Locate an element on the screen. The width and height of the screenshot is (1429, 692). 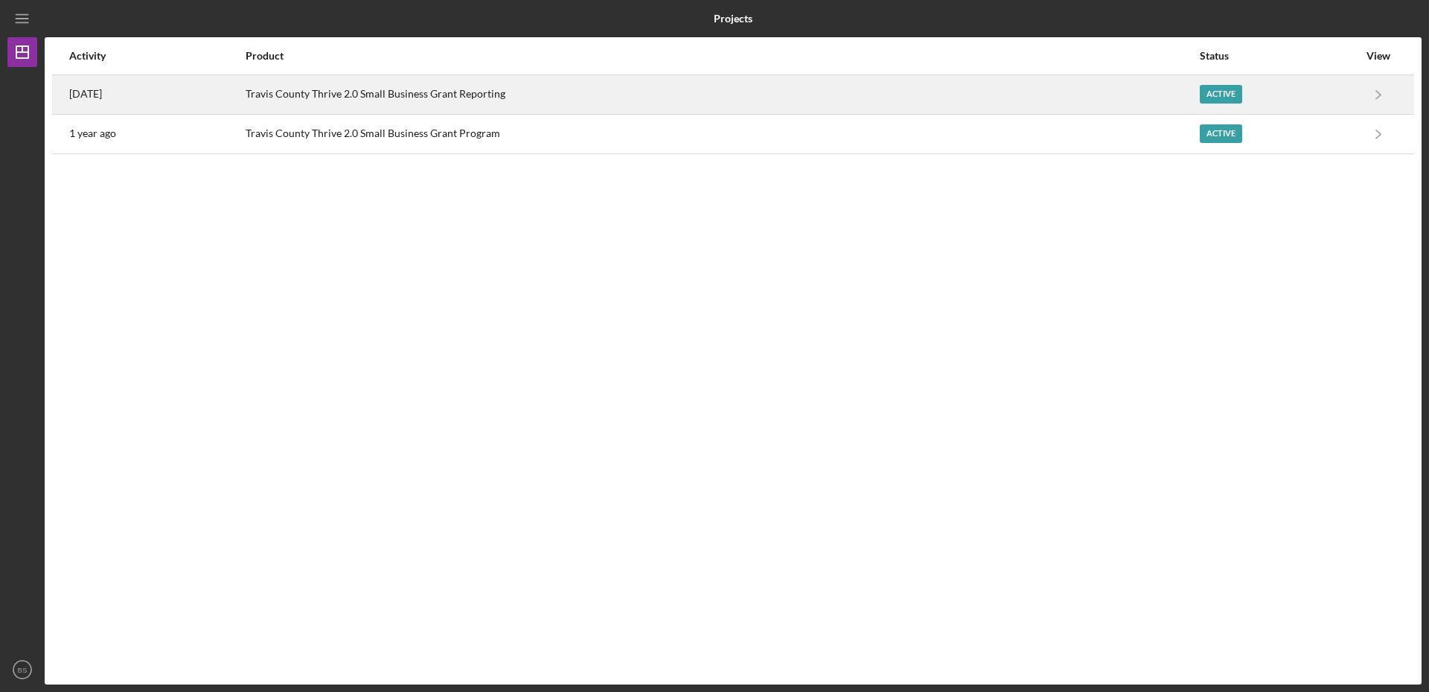
div: View is located at coordinates (1379, 56).